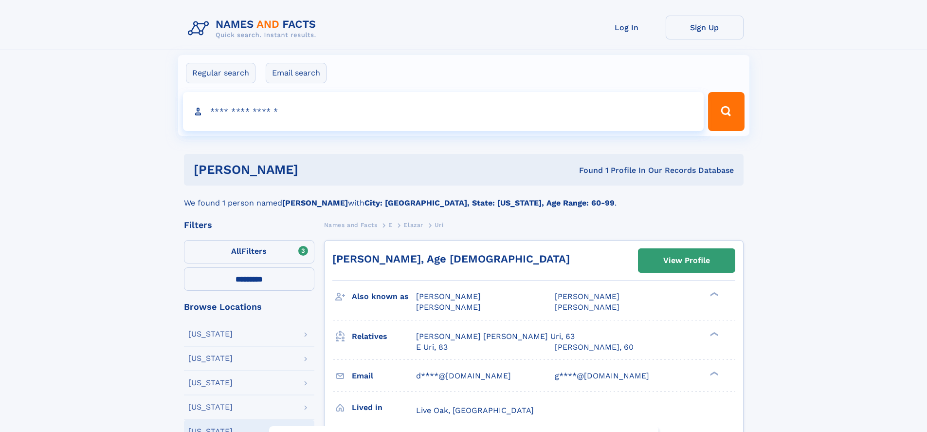 This screenshot has height=432, width=927. Describe the element at coordinates (432, 347) in the screenshot. I see `a: E Uri, 83` at that location.